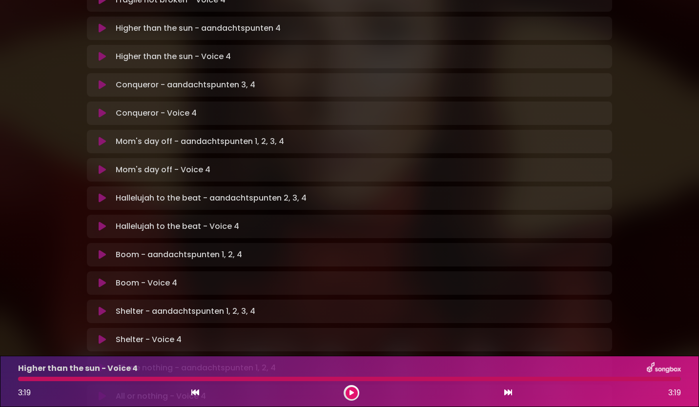 Image resolution: width=699 pixels, height=407 pixels. What do you see at coordinates (664, 368) in the screenshot?
I see `img: songbox-logo-white.png` at bounding box center [664, 368].